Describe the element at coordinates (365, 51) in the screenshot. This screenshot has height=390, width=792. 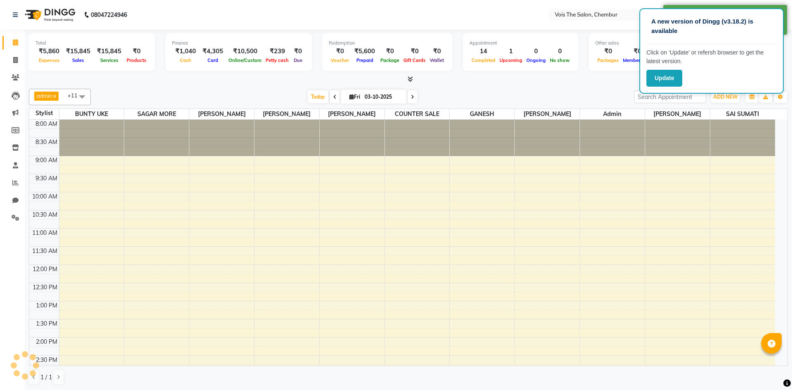
I see `div: ₹5,600` at that location.